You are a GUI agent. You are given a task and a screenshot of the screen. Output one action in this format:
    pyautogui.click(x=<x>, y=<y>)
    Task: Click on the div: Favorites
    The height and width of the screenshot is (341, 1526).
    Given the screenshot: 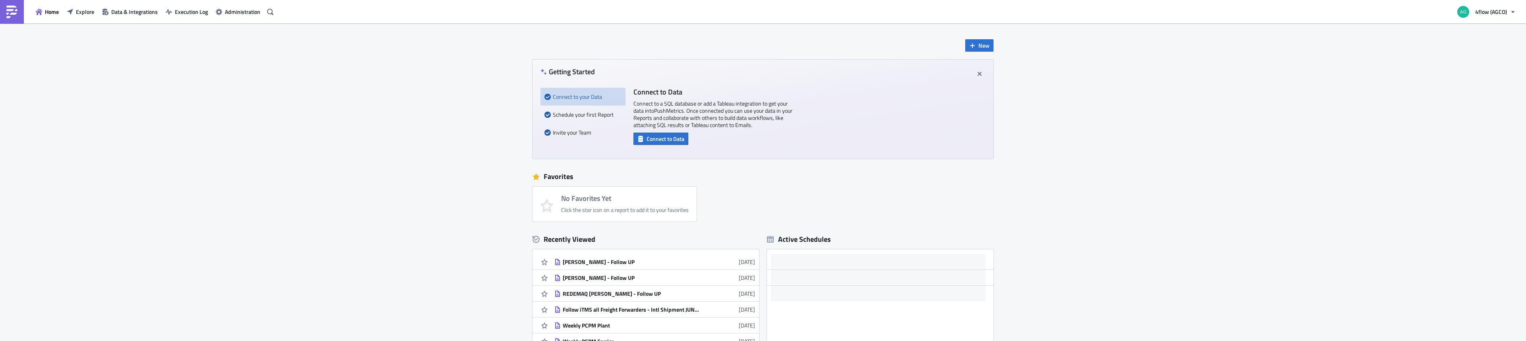 What is the action you would take?
    pyautogui.click(x=763, y=177)
    